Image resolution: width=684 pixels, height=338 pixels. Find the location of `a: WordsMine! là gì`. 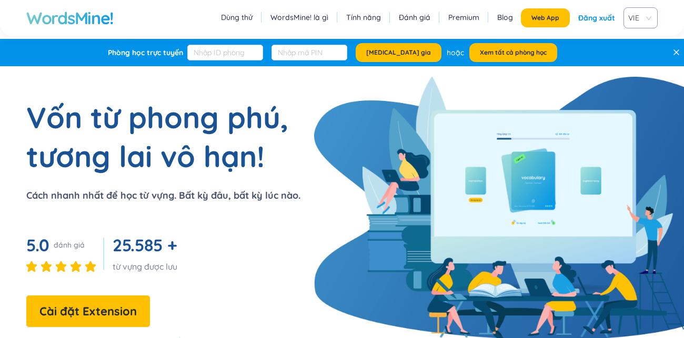

a: WordsMine! là gì is located at coordinates (299, 17).